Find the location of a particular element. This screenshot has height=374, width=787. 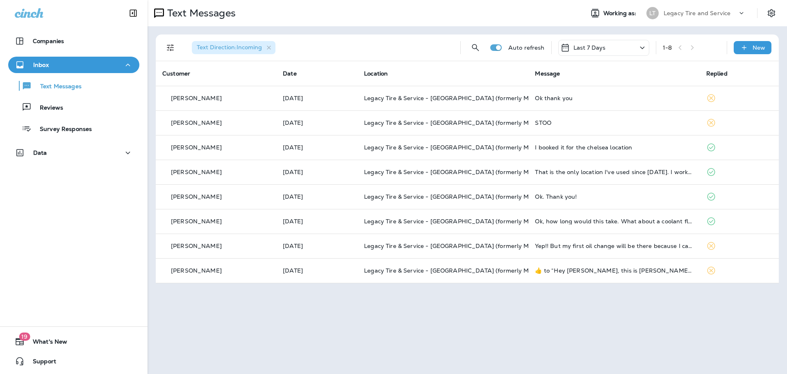

p: Auto refresh is located at coordinates (527, 48).